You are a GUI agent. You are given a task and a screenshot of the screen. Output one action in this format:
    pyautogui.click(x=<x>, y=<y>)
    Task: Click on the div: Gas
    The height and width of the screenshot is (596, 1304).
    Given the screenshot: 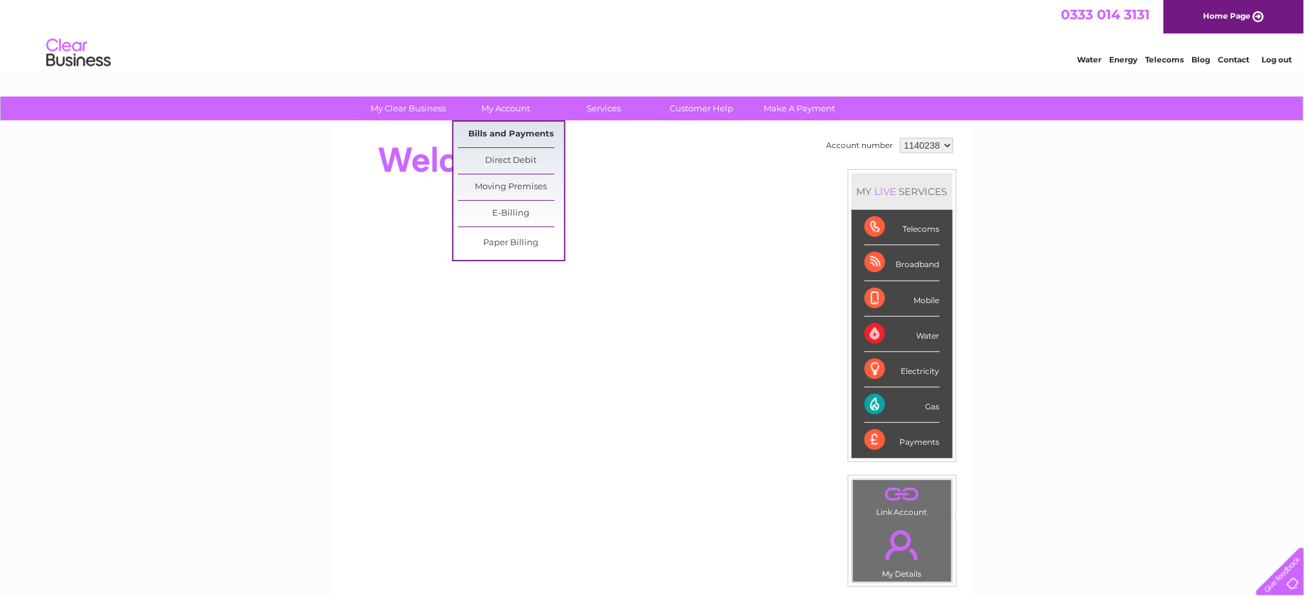 What is the action you would take?
    pyautogui.click(x=902, y=405)
    